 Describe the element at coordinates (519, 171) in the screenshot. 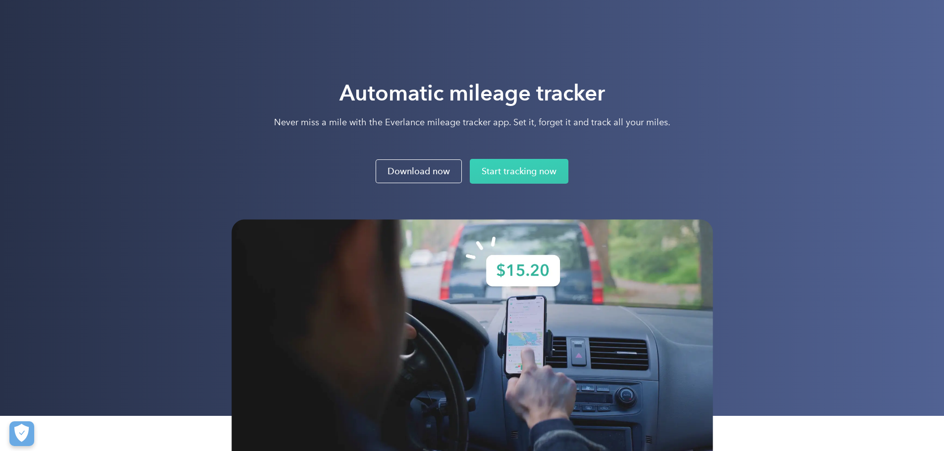

I see `a: Start tracking now` at that location.